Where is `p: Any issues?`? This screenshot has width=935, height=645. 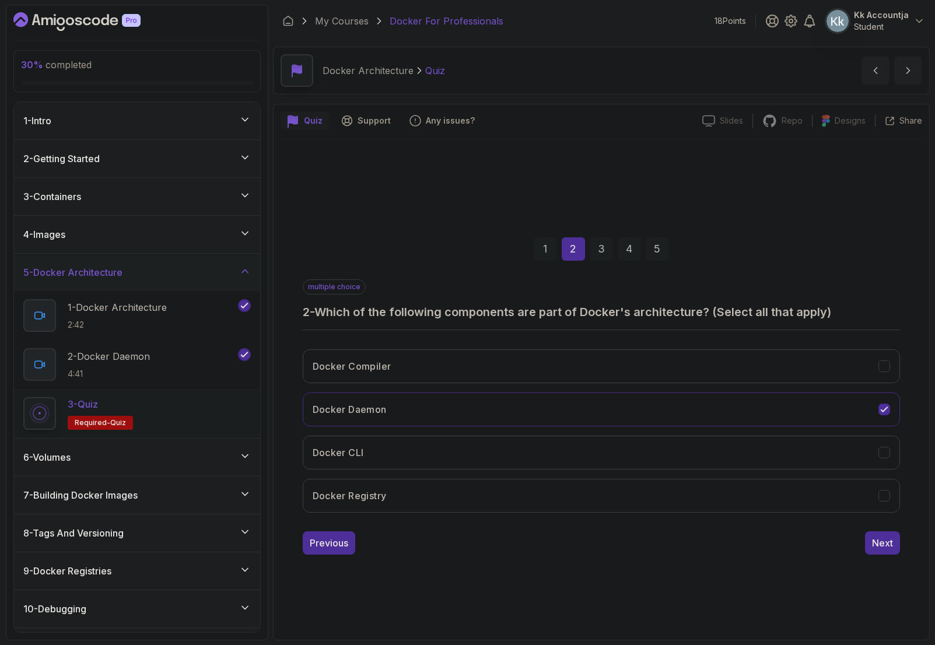
p: Any issues? is located at coordinates (450, 121).